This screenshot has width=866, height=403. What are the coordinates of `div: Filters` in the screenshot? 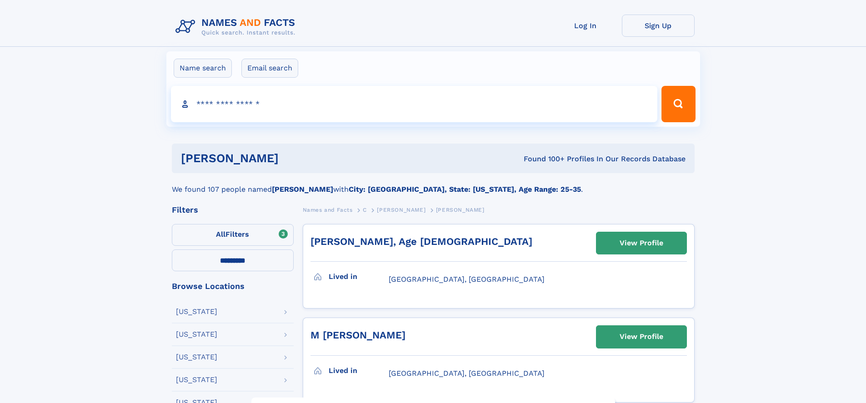 It's located at (233, 210).